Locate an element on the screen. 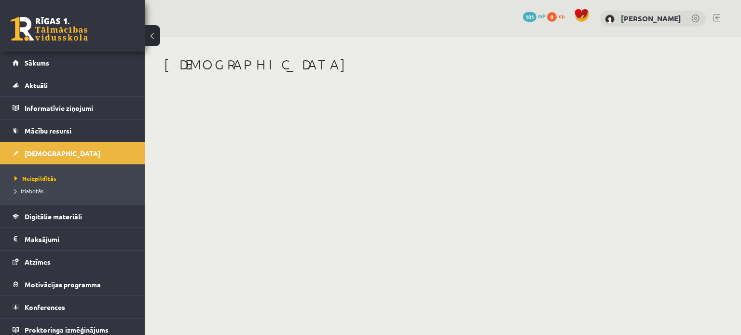 The height and width of the screenshot is (335, 741). a: Informatīvie ziņojumi is located at coordinates (72, 108).